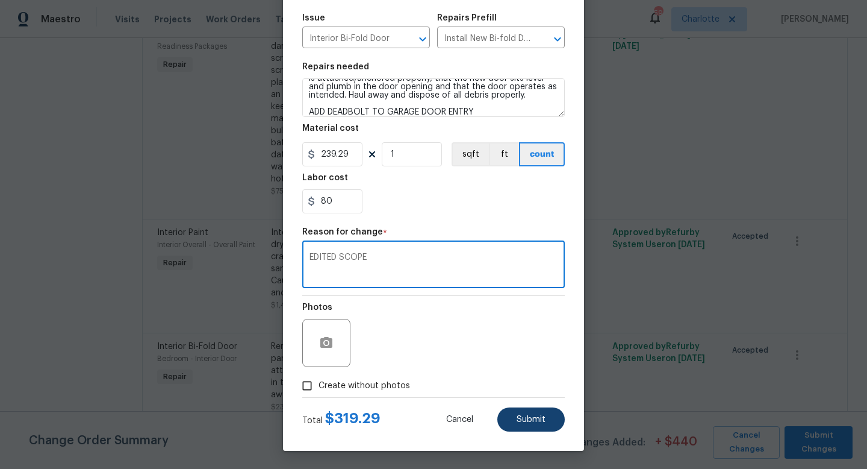 Image resolution: width=867 pixels, height=469 pixels. Describe the element at coordinates (504, 154) in the screenshot. I see `button: ft` at that location.